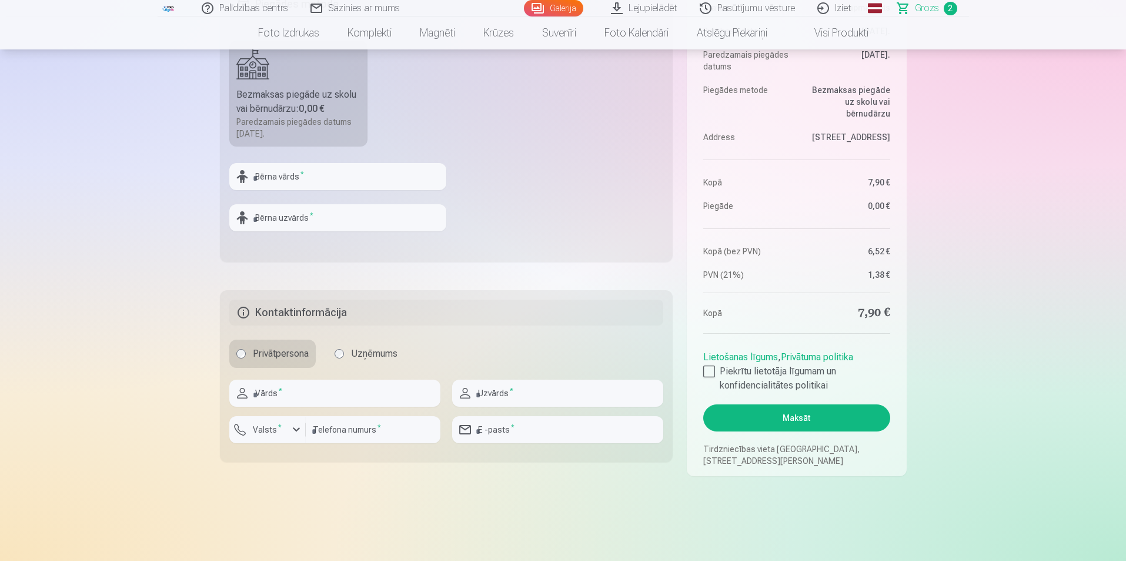 The width and height of the screenshot is (1126, 561). What do you see at coordinates (446, 312) in the screenshot?
I see `h5: Kontaktinformācija` at bounding box center [446, 312].